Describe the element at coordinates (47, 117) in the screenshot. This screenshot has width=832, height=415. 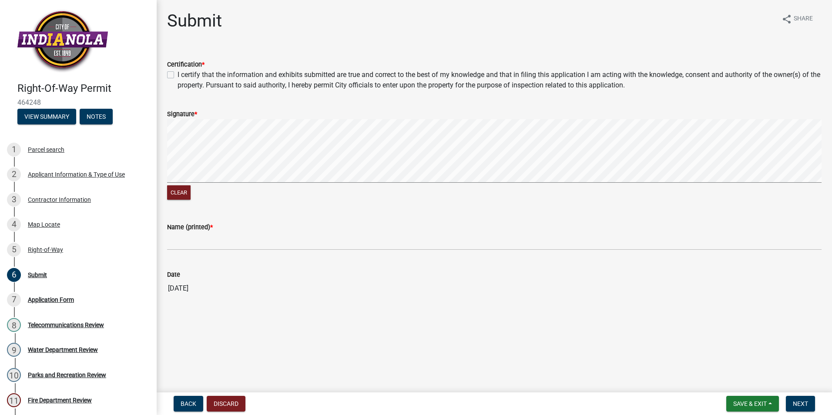
I see `wm-modal-confirm: Summary` at that location.